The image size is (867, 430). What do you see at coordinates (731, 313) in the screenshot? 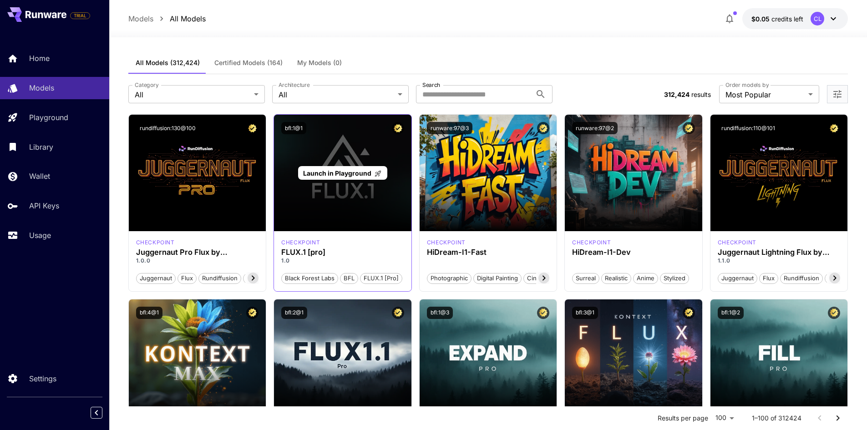
I see `button: bfl:1@2` at bounding box center [731, 313].